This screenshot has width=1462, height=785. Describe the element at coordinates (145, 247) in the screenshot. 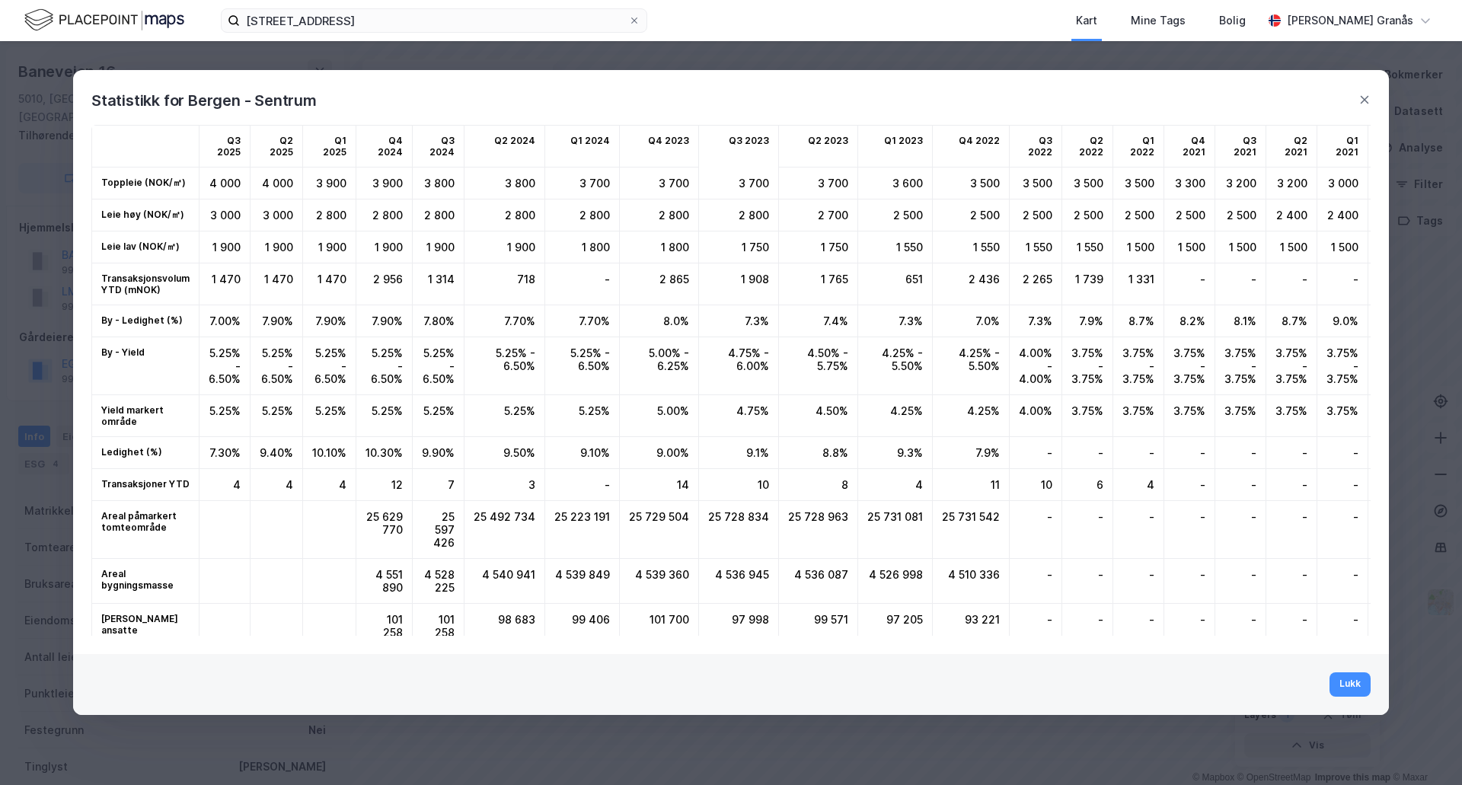

I see `td: Leie lav (NOK/㎡)` at that location.